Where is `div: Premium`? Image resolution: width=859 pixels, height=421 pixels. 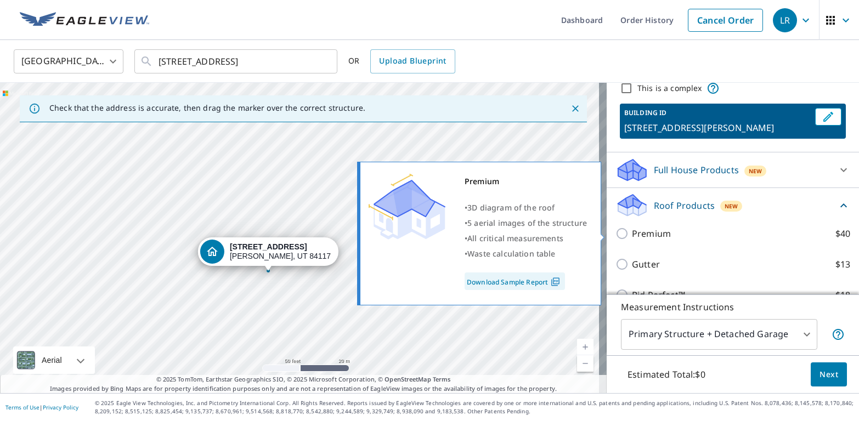 div: Premium is located at coordinates (525, 181).